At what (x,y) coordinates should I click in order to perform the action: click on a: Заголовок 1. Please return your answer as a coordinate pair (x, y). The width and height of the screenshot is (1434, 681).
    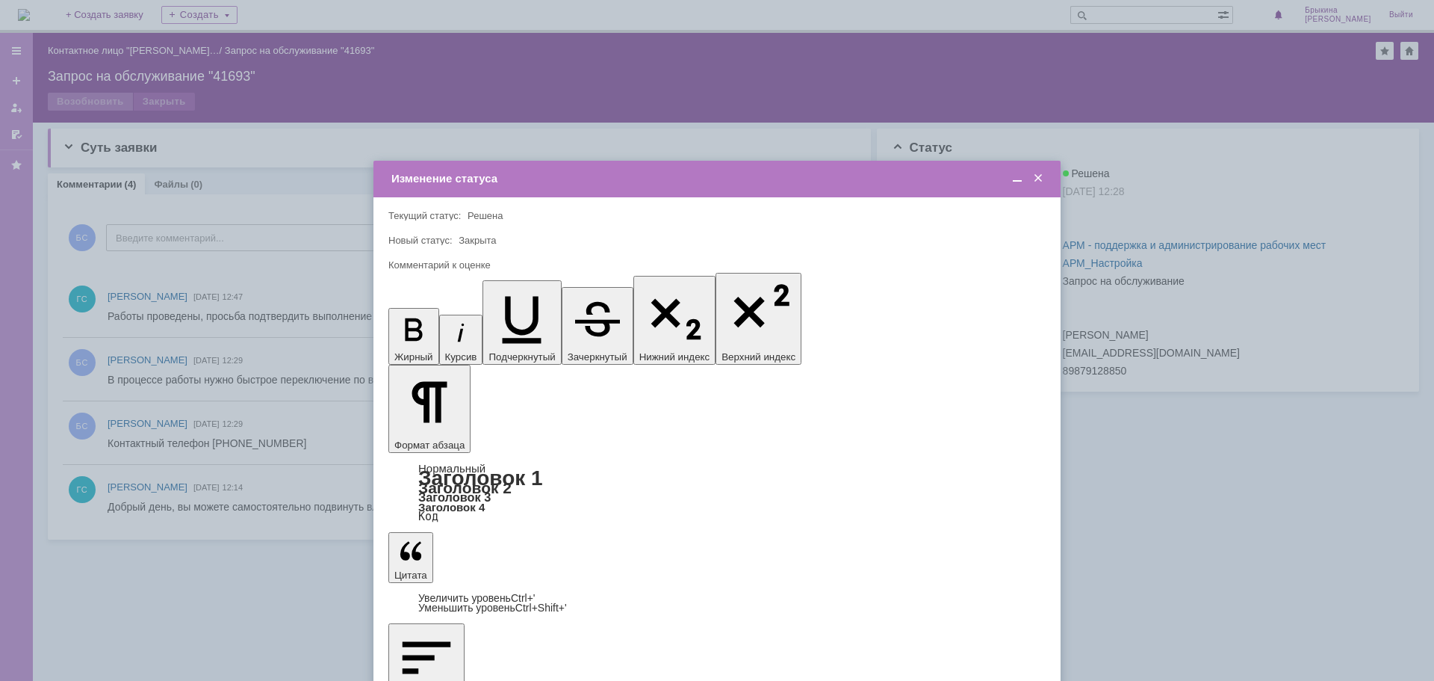
    Looking at the image, I should click on (480, 477).